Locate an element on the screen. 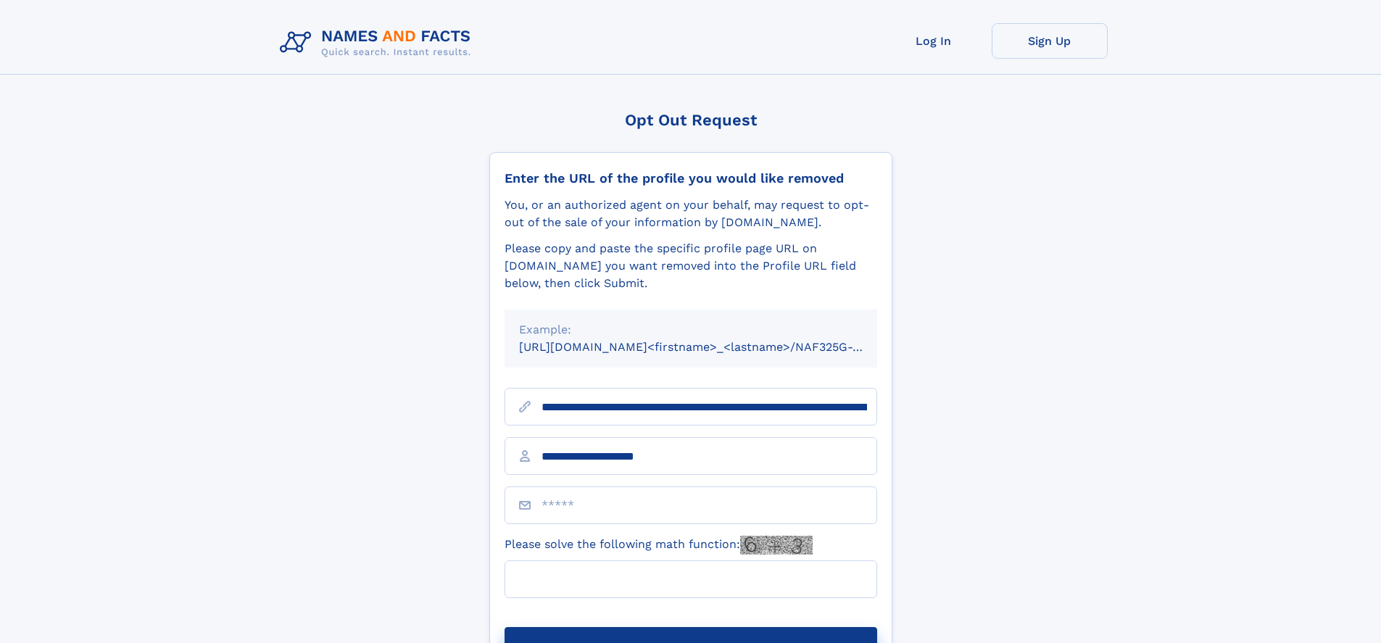 Image resolution: width=1381 pixels, height=643 pixels. div: You, or an authorized agent on your behalf, may request to opt-out of the sale of your informatio... is located at coordinates (691, 214).